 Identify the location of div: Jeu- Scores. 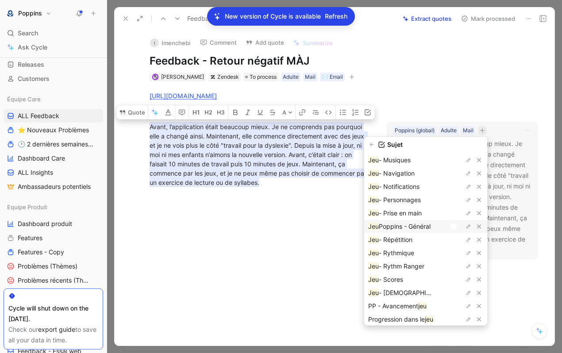
(425, 279).